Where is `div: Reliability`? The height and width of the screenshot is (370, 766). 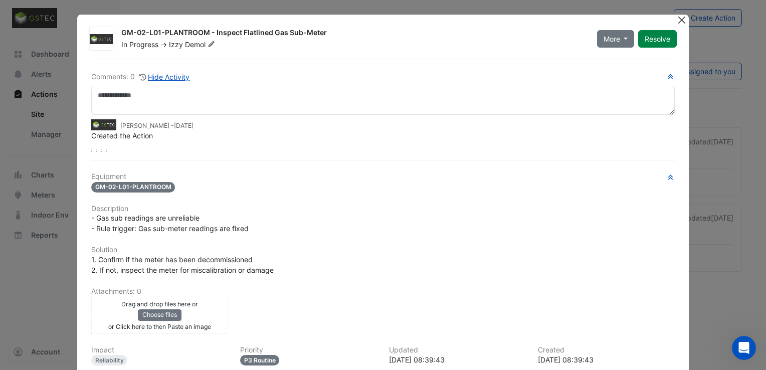 div: Reliability is located at coordinates (109, 360).